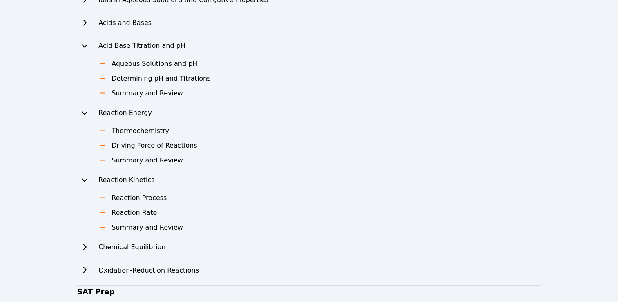 The image size is (618, 302). Describe the element at coordinates (125, 113) in the screenshot. I see `h2: Reaction Energy` at that location.